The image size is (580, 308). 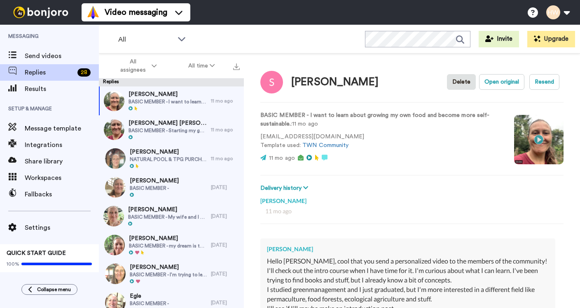 What do you see at coordinates (171, 82) in the screenshot?
I see `div: Replies` at bounding box center [171, 82].